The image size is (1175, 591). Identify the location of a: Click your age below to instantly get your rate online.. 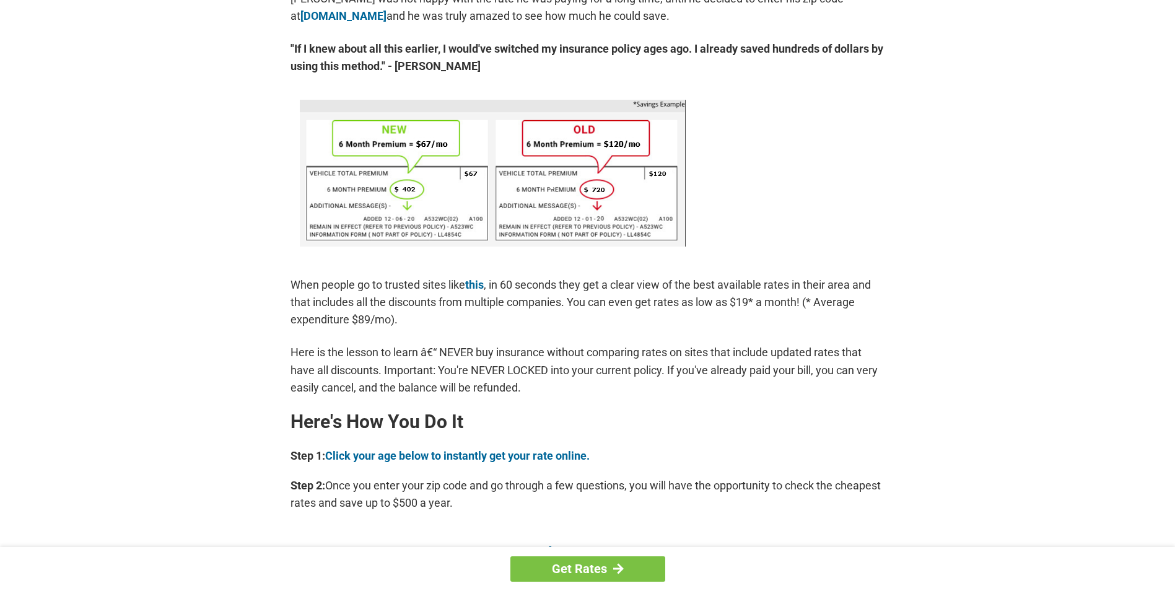
(457, 455).